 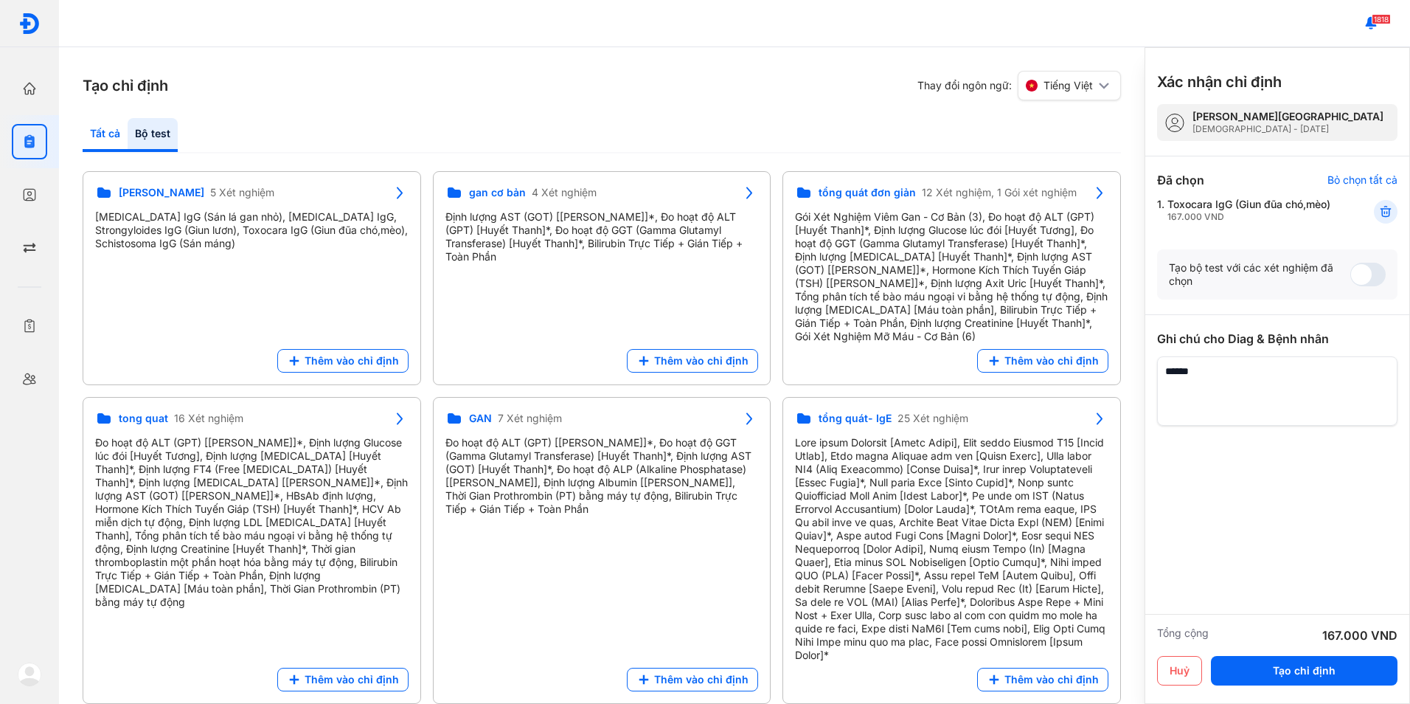 What do you see at coordinates (209, 418) in the screenshot?
I see `span: 16 Xét nghiệm` at bounding box center [209, 418].